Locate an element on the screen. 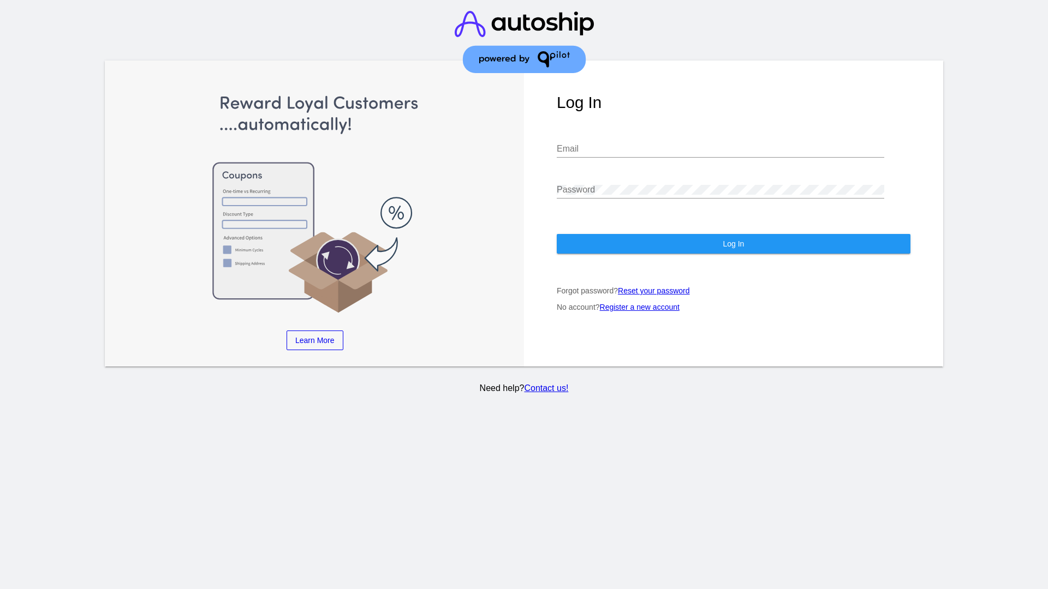 The image size is (1048, 589). p: Need help? is located at coordinates (524, 389).